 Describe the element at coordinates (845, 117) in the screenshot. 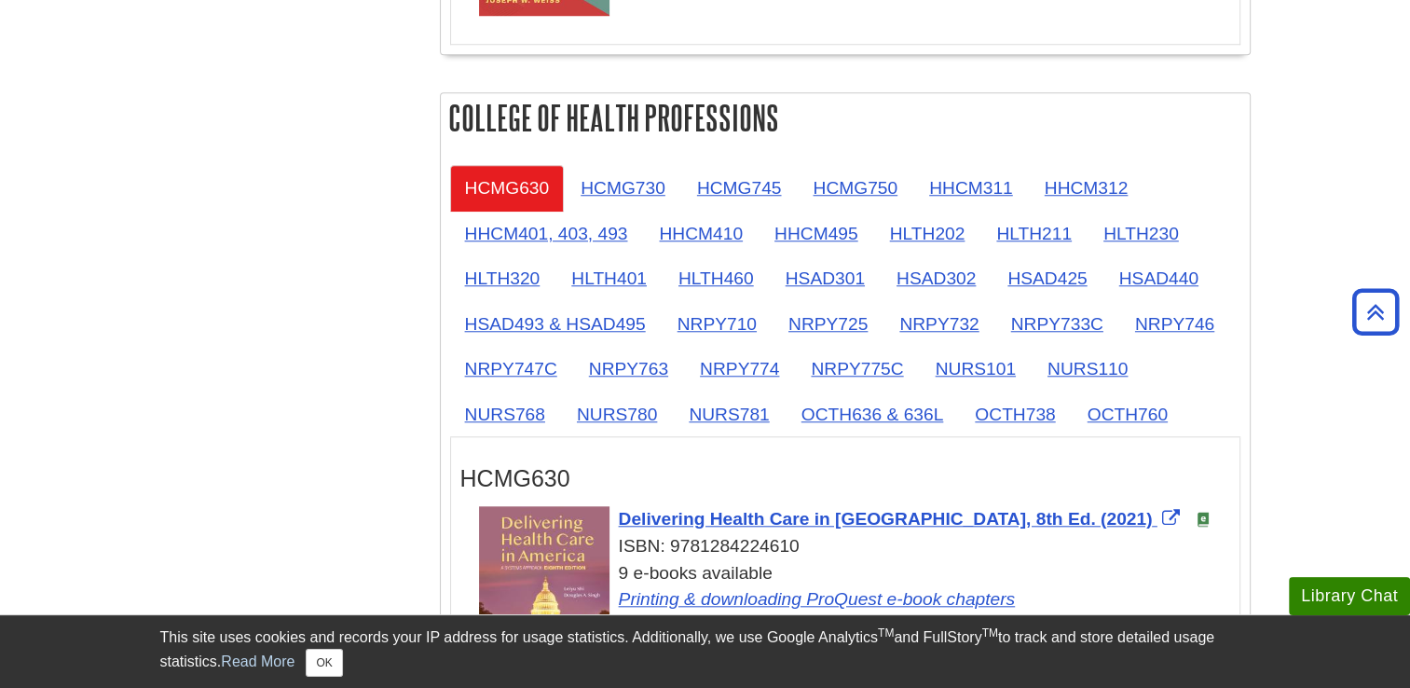

I see `h2: College of Health Professions` at that location.